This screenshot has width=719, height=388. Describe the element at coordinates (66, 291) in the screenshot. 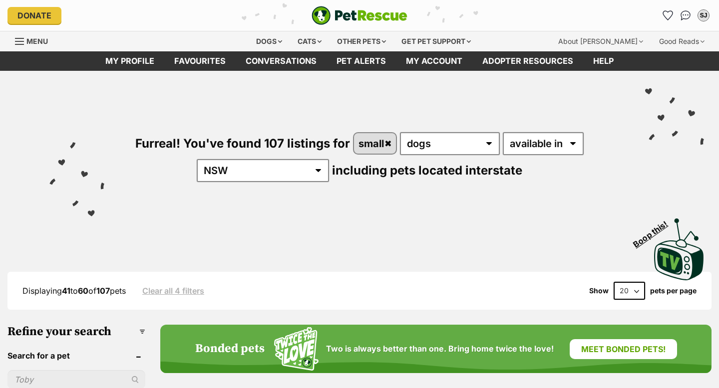

I see `strong: 41` at that location.